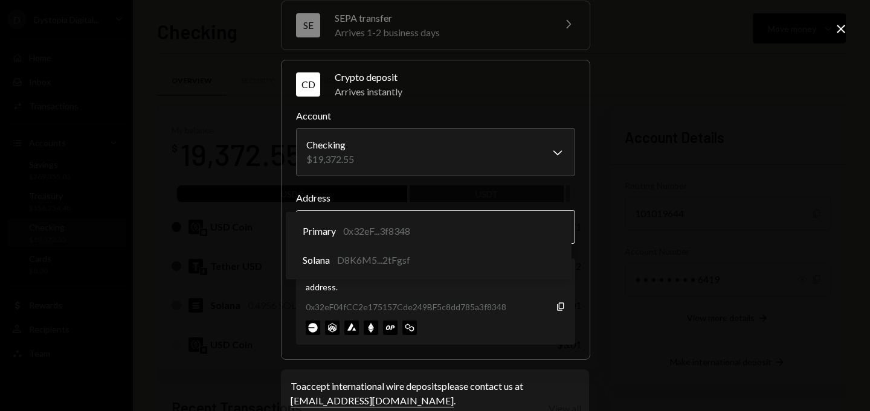 This screenshot has width=870, height=411. Describe the element at coordinates (332, 328) in the screenshot. I see `img: arbitrum-mainnet` at that location.